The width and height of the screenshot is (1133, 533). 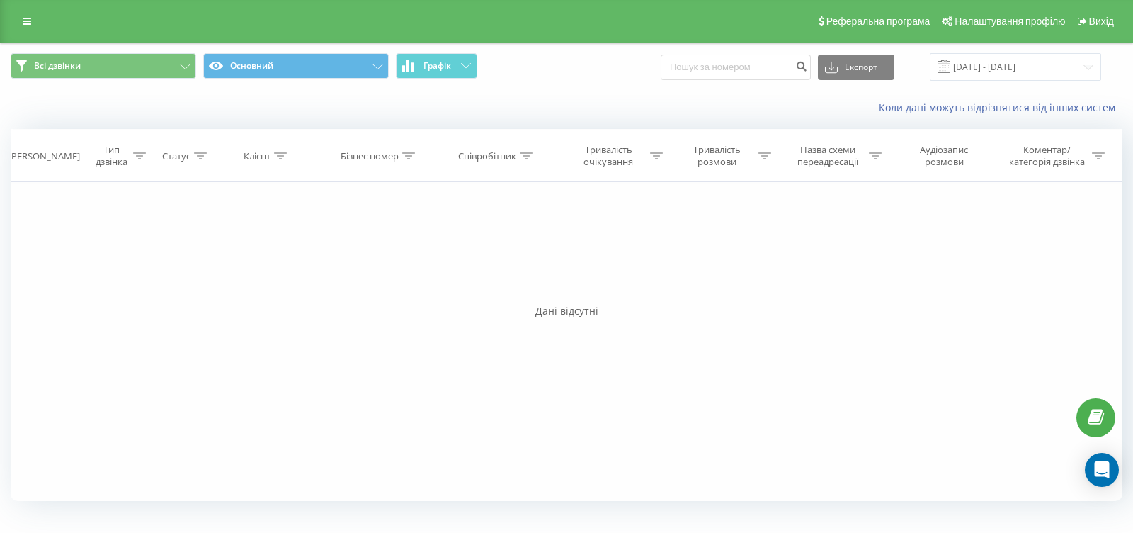 What do you see at coordinates (57, 66) in the screenshot?
I see `span: Всі дзвінки` at bounding box center [57, 66].